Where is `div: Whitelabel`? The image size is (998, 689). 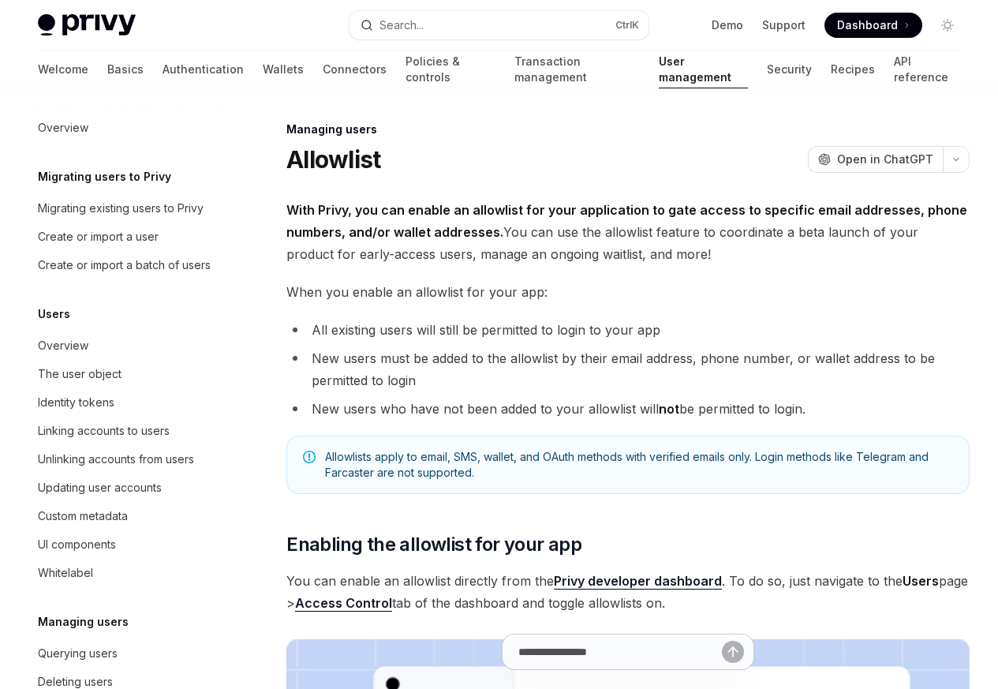 div: Whitelabel is located at coordinates (66, 573).